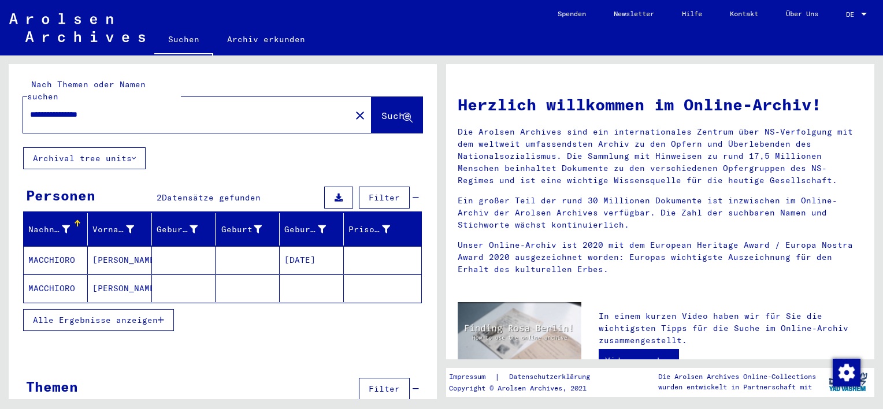 Image resolution: width=883 pixels, height=409 pixels. What do you see at coordinates (519, 336) in the screenshot?
I see `img: video.jpg` at bounding box center [519, 336].